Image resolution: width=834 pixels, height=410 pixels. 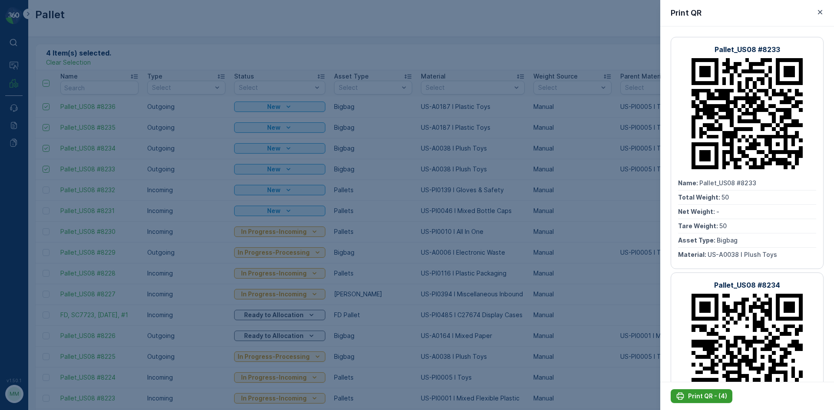 I want to click on p: Print QR - (4), so click(x=708, y=397).